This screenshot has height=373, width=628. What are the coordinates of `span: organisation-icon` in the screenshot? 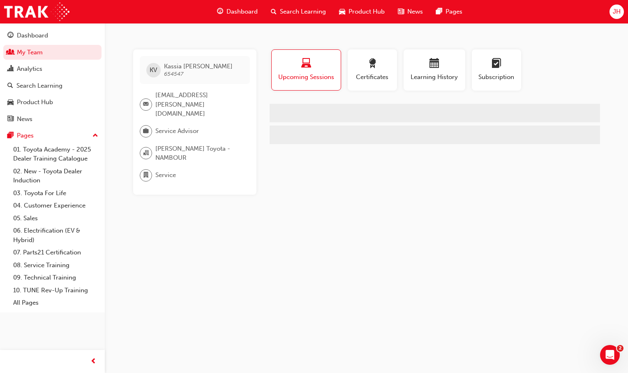 It's located at (146, 153).